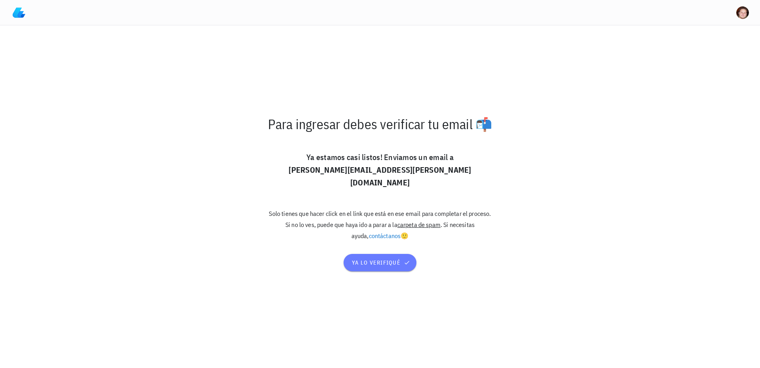  What do you see at coordinates (380, 224) in the screenshot?
I see `p: Solo tienes que hacer click en el link que está en ese email para completar el proceso. Si no lo ...` at bounding box center [380, 224].